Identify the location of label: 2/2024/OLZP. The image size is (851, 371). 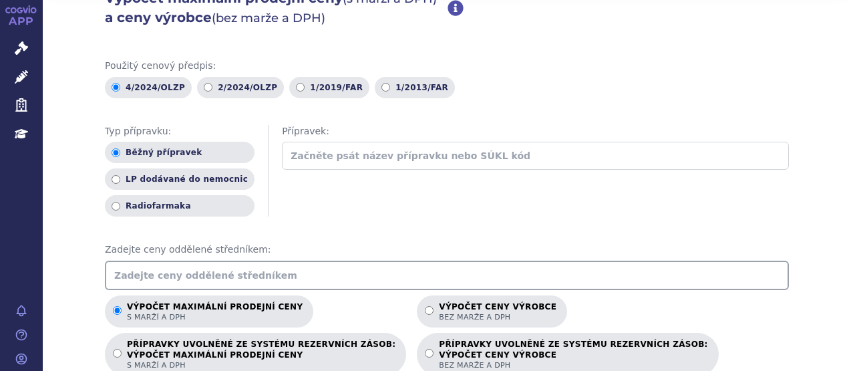
(240, 87).